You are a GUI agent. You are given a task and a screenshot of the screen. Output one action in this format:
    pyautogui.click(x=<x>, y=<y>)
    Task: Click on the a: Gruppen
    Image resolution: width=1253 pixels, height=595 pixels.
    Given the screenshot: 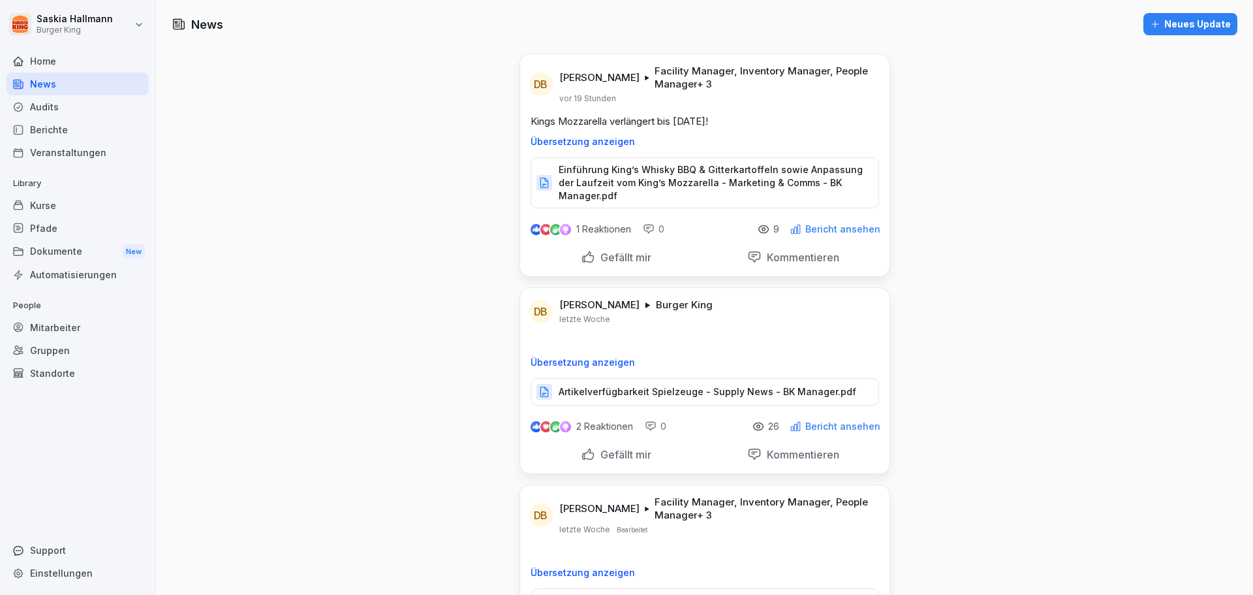 What is the action you would take?
    pyautogui.click(x=78, y=350)
    